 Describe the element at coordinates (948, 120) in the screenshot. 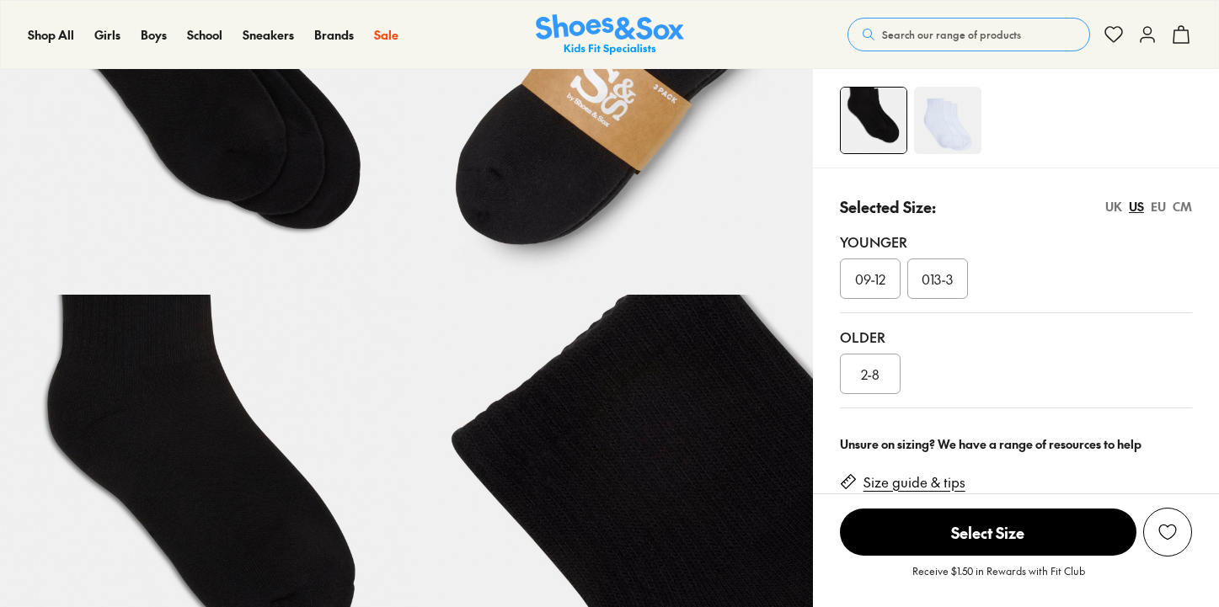

I see `img: 4-356403_1` at that location.